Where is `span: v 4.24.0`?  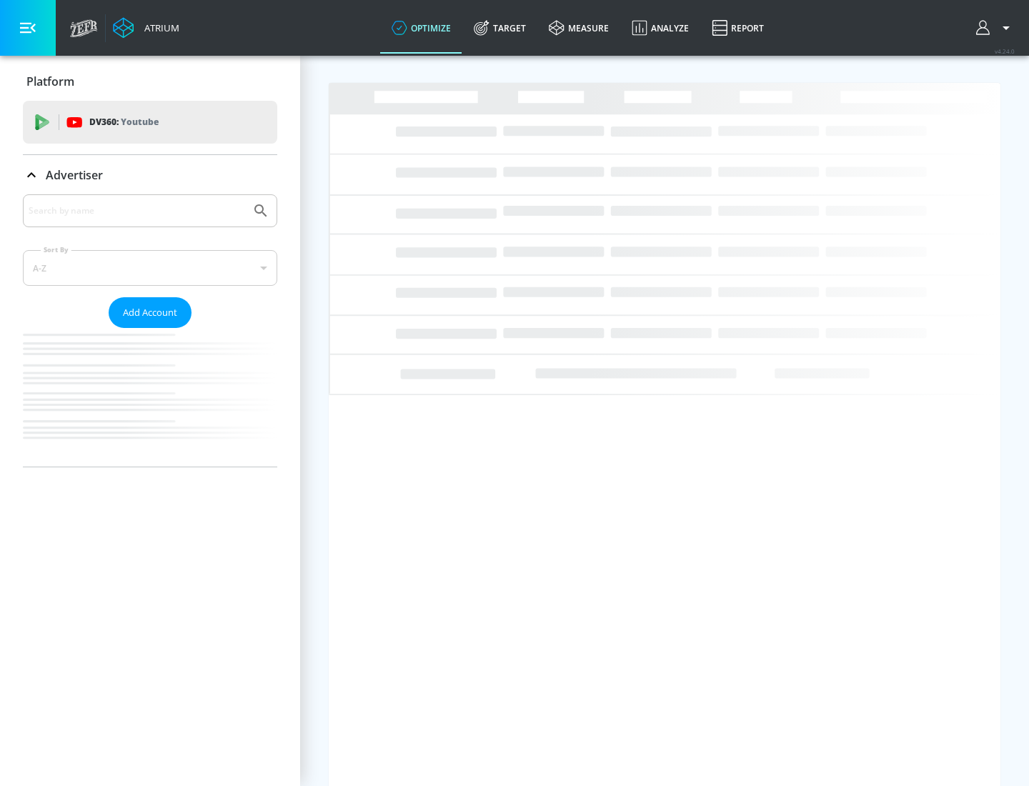 span: v 4.24.0 is located at coordinates (1005, 51).